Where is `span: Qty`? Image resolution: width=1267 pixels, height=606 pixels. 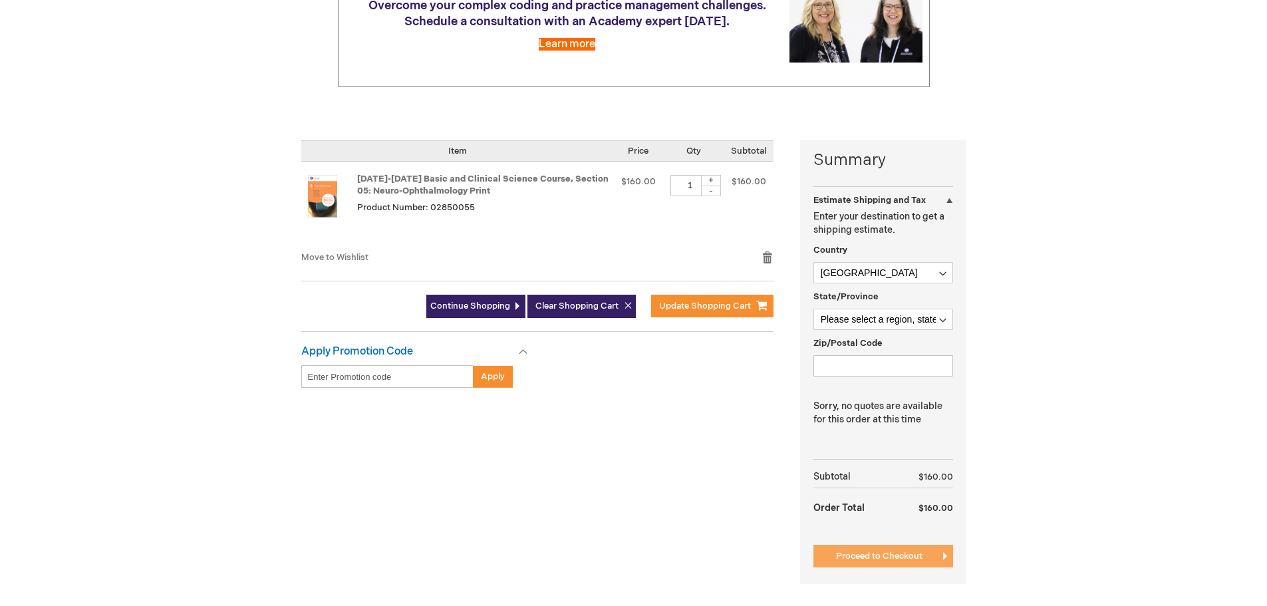
span: Qty is located at coordinates (694, 151).